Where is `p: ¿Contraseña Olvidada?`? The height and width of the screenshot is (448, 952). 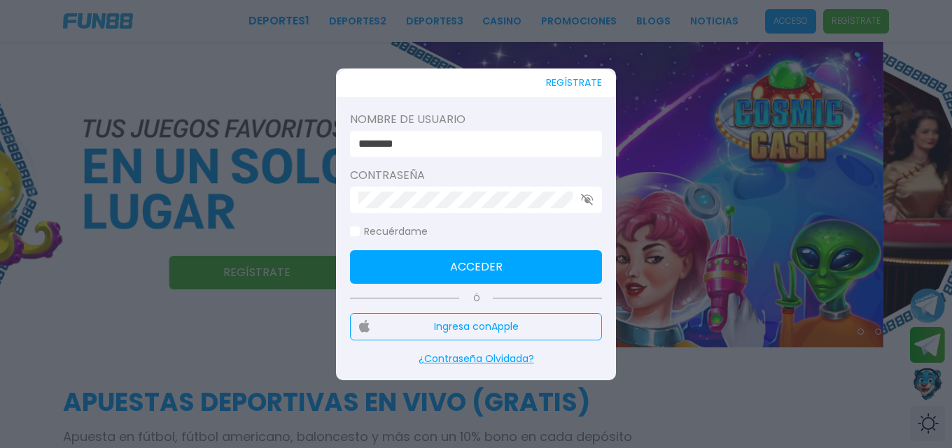 p: ¿Contraseña Olvidada? is located at coordinates (476, 359).